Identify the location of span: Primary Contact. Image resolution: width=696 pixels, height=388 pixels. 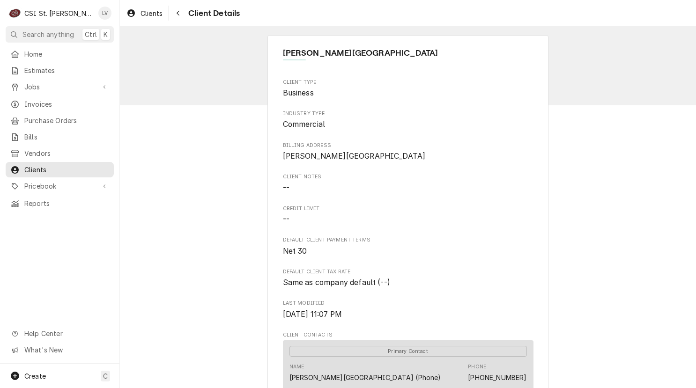
(408, 351).